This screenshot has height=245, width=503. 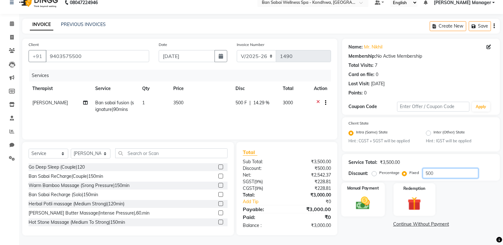 I want to click on a: INVOICE, so click(x=42, y=25).